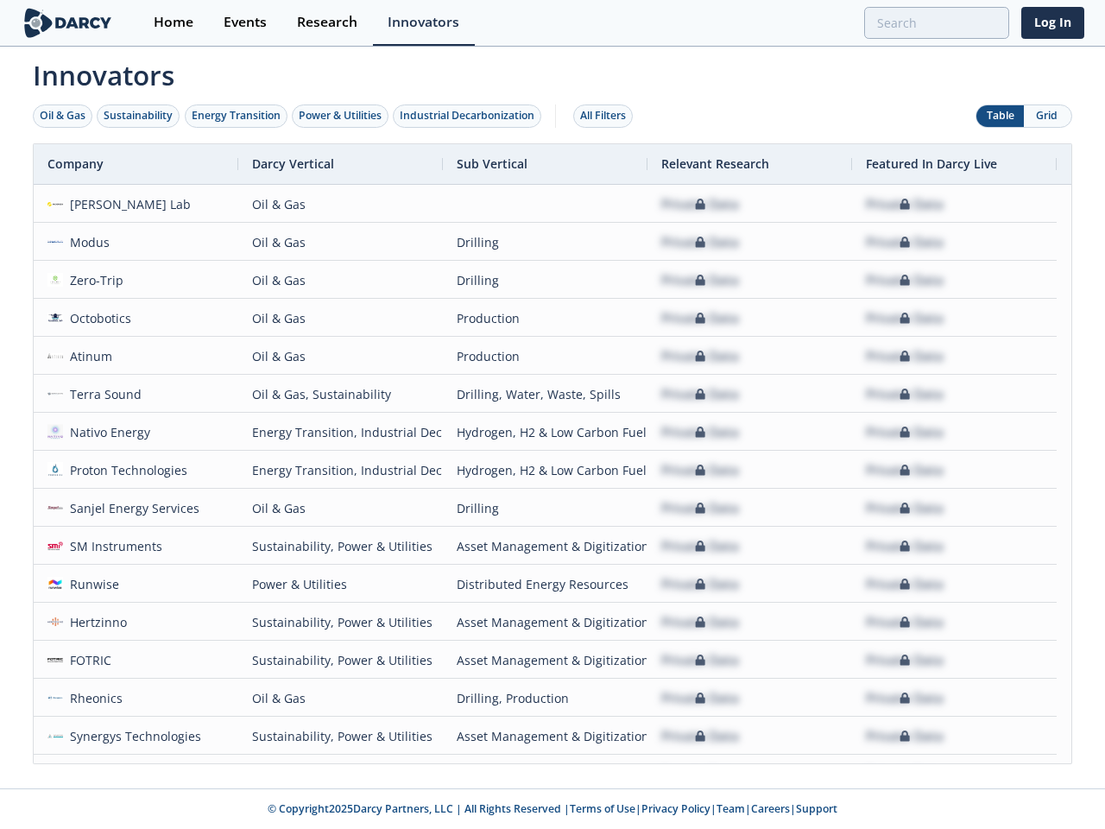  What do you see at coordinates (55, 660) in the screenshot?
I see `img: e41a9aca-1af1-479c-9b99-414026293702` at bounding box center [55, 660].